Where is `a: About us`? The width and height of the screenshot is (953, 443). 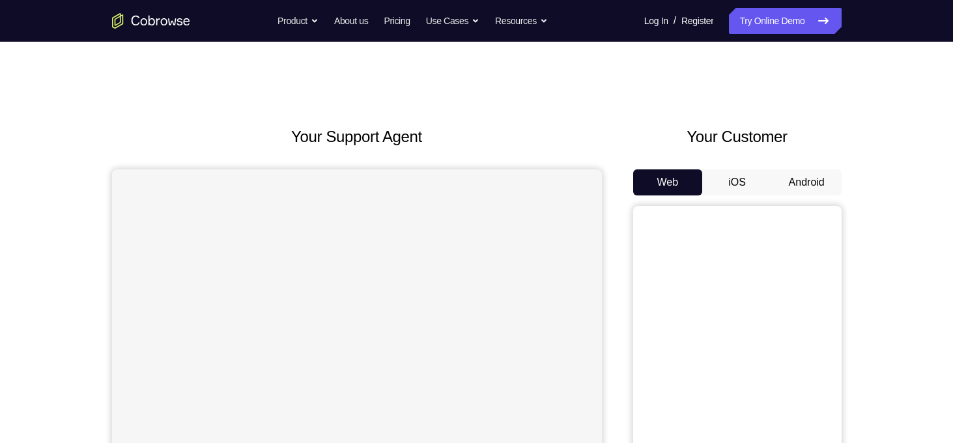 a: About us is located at coordinates (351, 21).